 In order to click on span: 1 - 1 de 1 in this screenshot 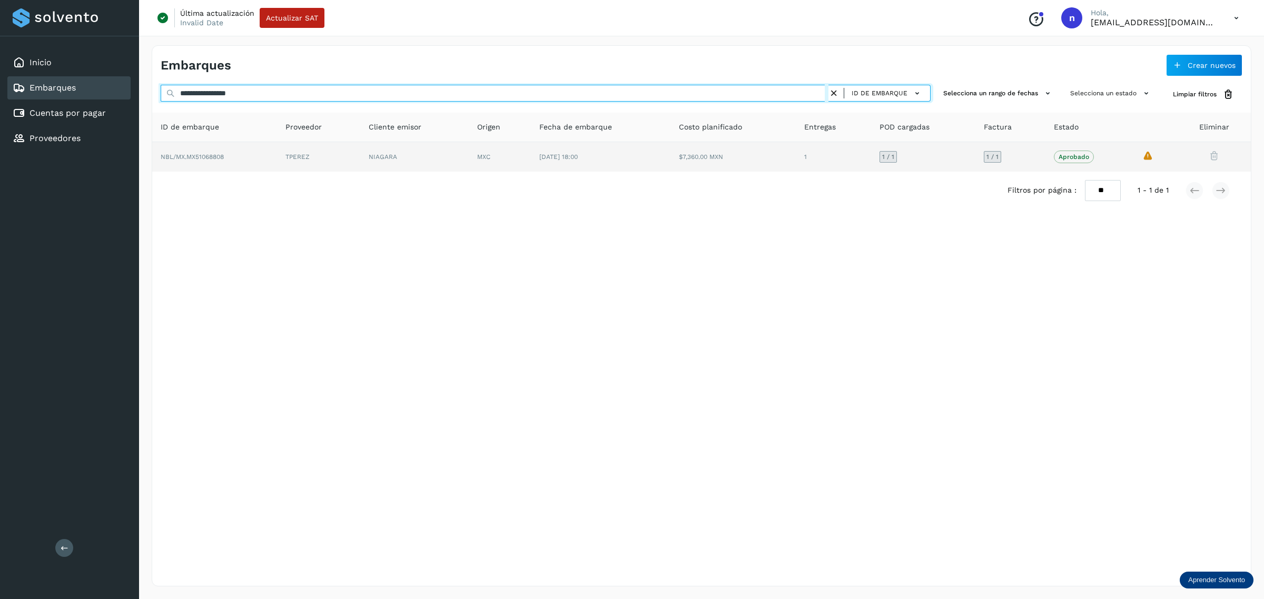, I will do `click(1153, 190)`.